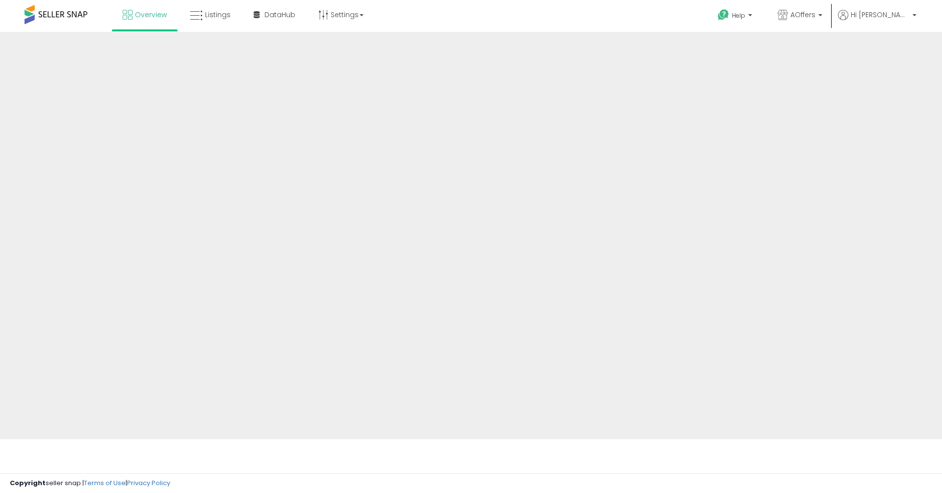 The width and height of the screenshot is (942, 493). Describe the element at coordinates (739, 15) in the screenshot. I see `span: Help` at that location.